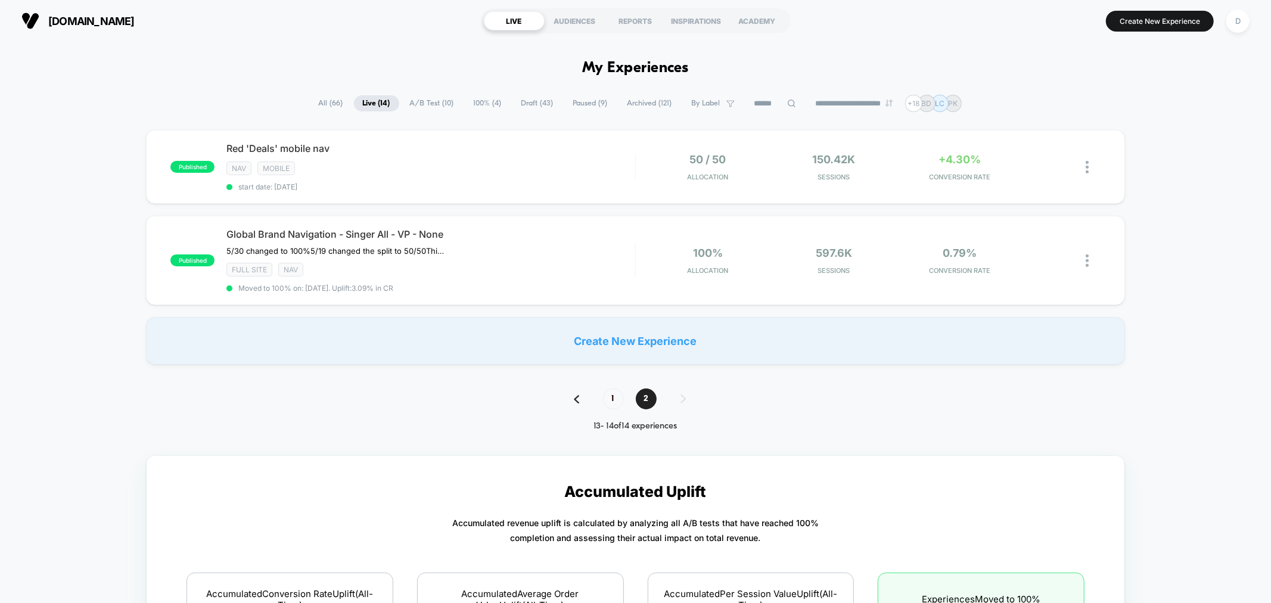  What do you see at coordinates (913, 103) in the screenshot?
I see `div: + 18` at bounding box center [913, 103].